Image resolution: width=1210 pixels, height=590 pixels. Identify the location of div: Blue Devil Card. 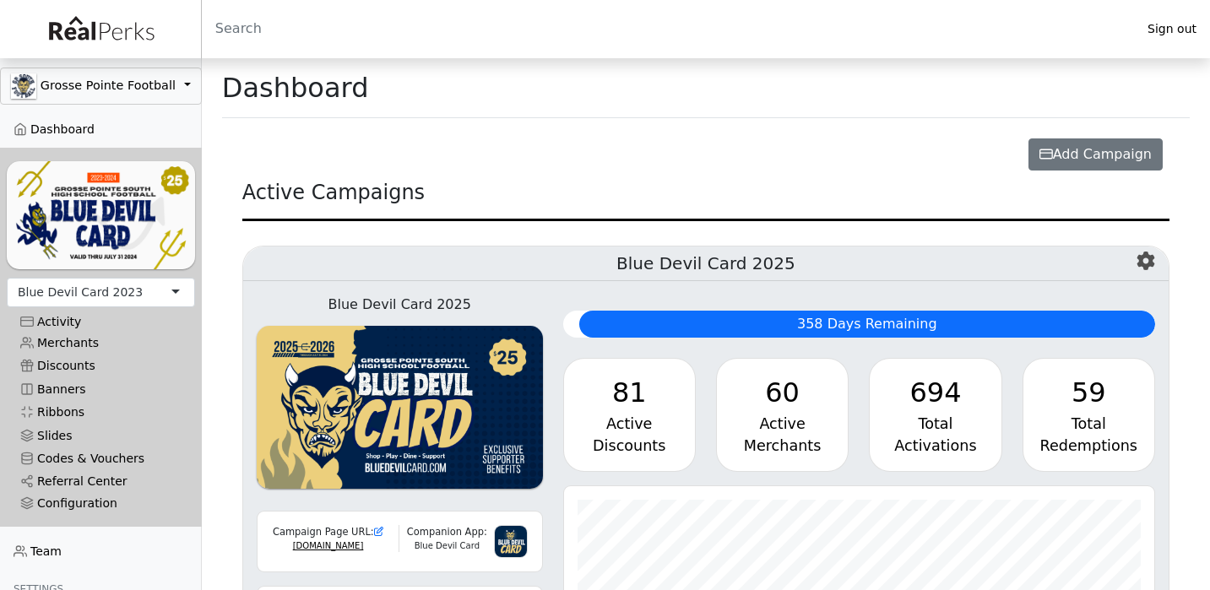
(447, 545).